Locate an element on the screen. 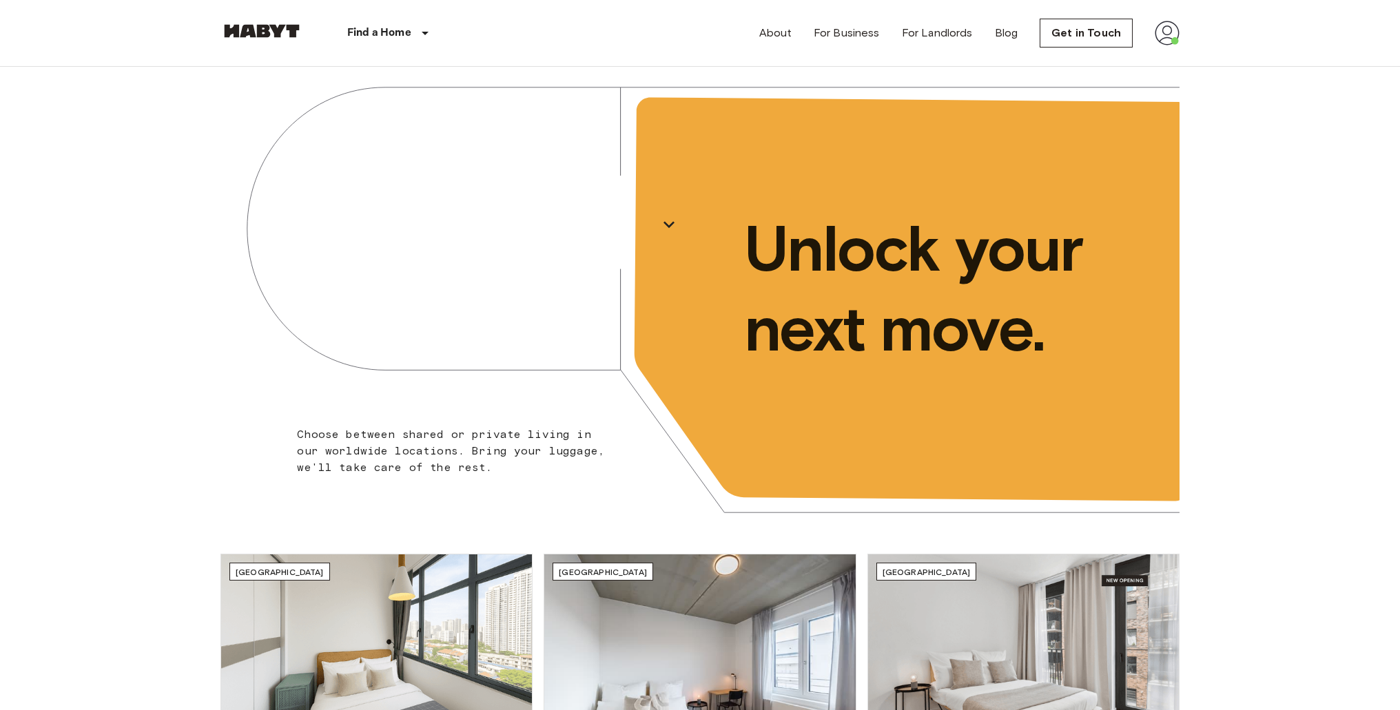 The image size is (1400, 710). a: Get in Touch is located at coordinates (1086, 33).